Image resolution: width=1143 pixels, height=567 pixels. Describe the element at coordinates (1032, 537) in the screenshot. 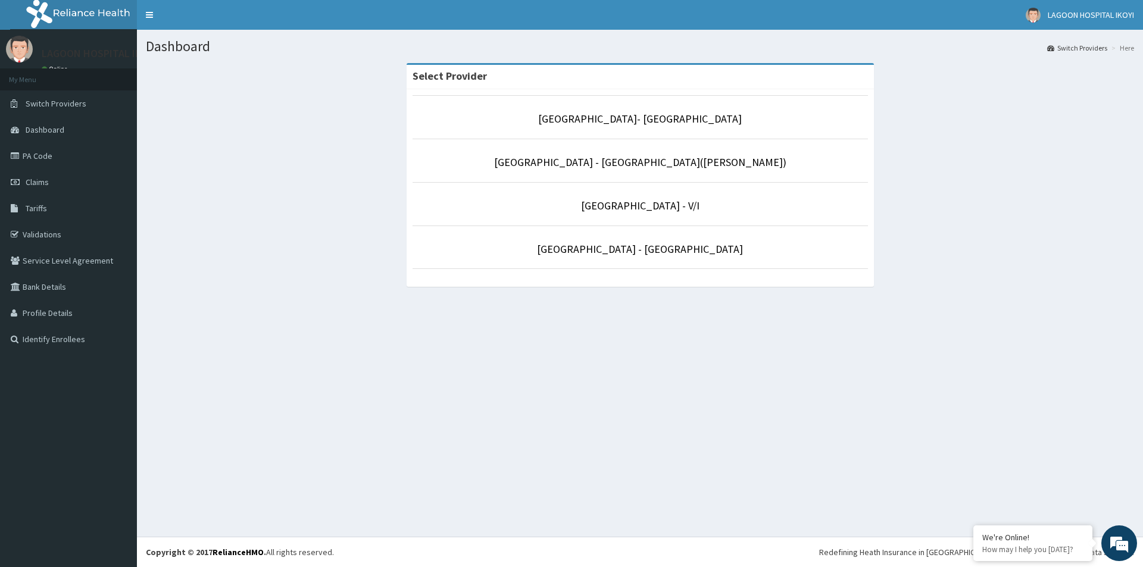

I see `div: We're Online!` at that location.